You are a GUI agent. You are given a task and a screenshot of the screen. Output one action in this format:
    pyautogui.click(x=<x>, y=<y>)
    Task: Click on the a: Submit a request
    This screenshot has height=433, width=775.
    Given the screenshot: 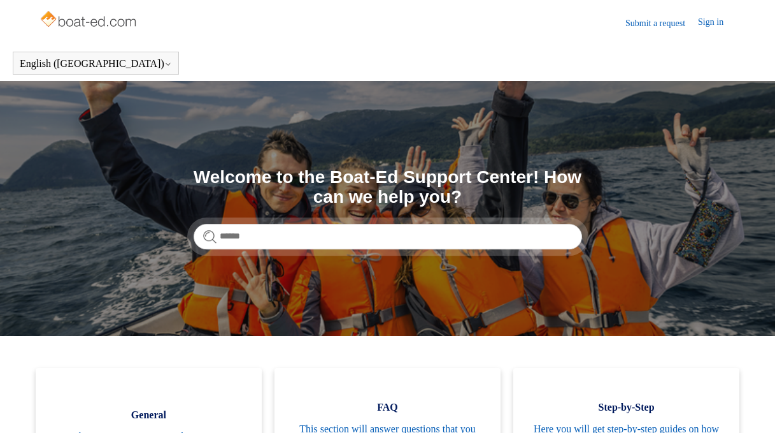 What is the action you would take?
    pyautogui.click(x=662, y=23)
    